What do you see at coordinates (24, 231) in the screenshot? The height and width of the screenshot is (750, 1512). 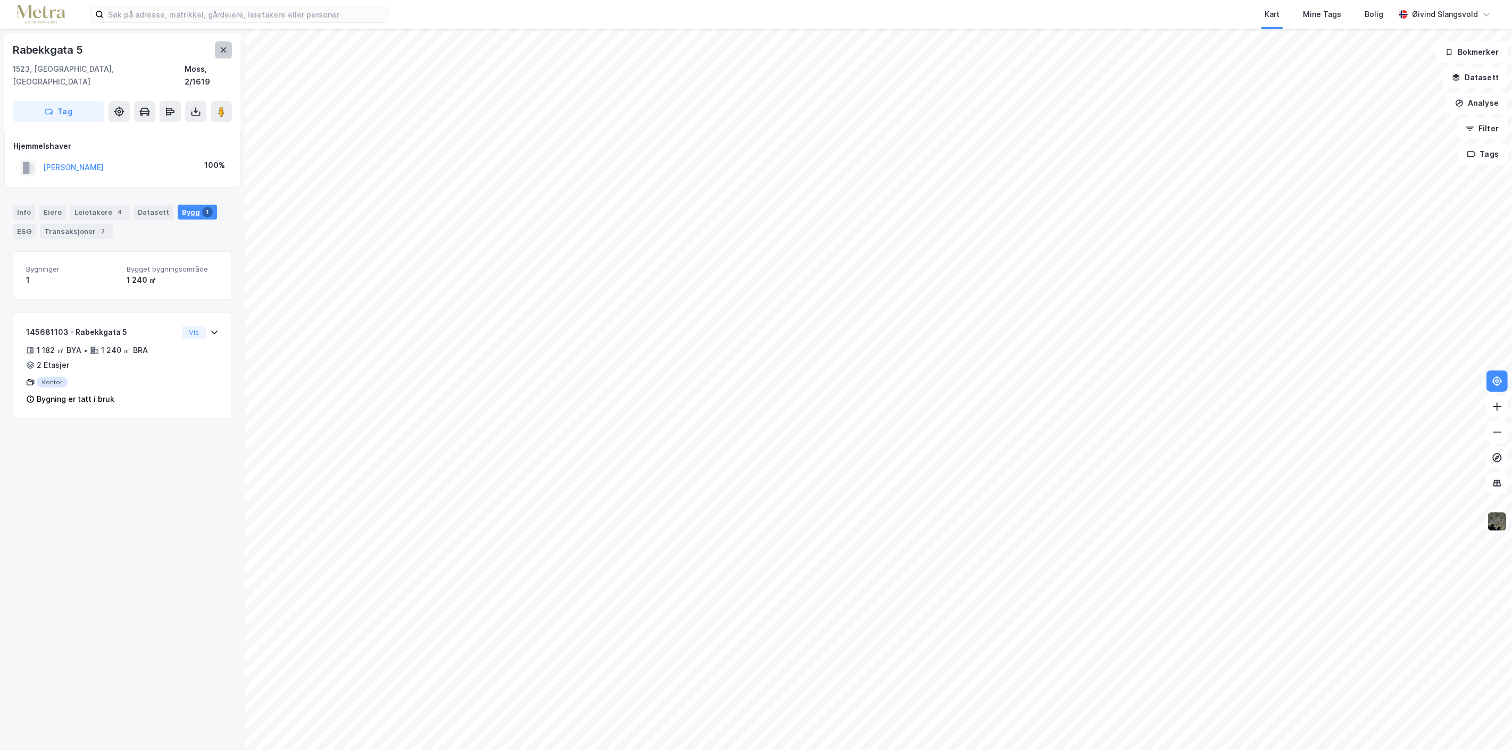 I see `div: ESG` at bounding box center [24, 231].